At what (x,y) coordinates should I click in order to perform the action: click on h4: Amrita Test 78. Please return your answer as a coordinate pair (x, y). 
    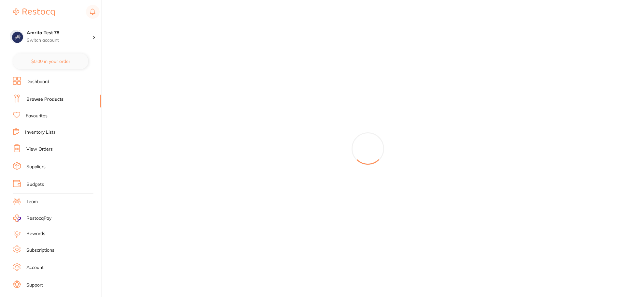
    Looking at the image, I should click on (60, 33).